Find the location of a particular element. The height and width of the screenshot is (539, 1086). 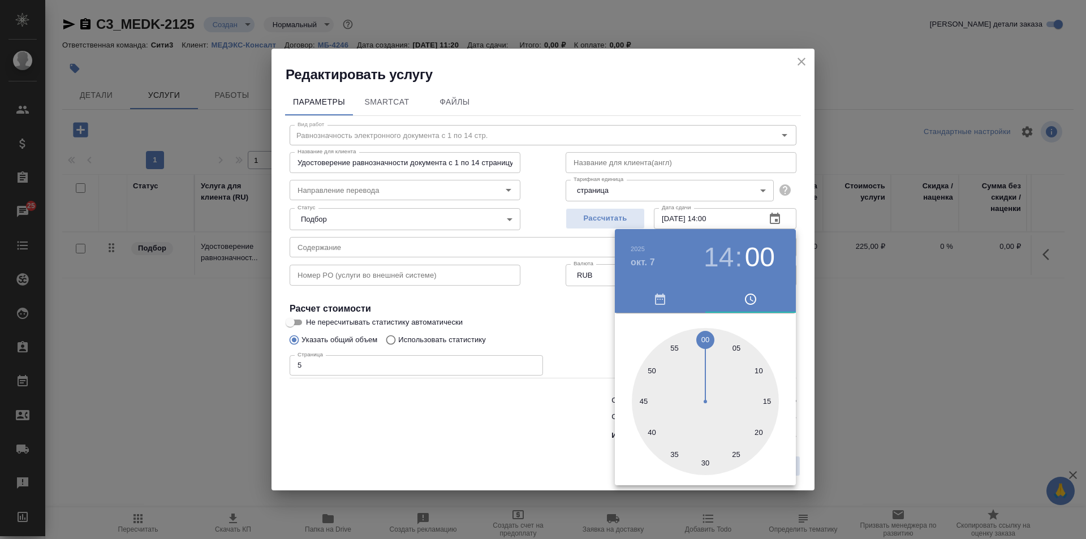

h6: 2025 is located at coordinates (638, 249).